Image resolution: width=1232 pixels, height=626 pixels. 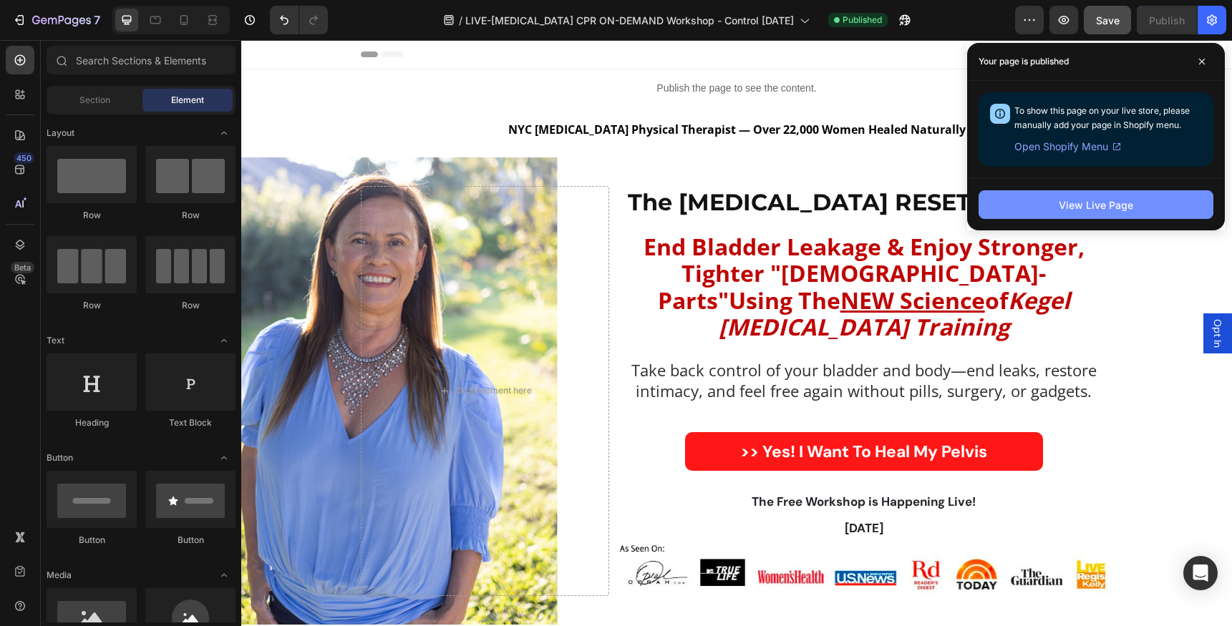 I want to click on div: View Live Page, so click(x=1096, y=205).